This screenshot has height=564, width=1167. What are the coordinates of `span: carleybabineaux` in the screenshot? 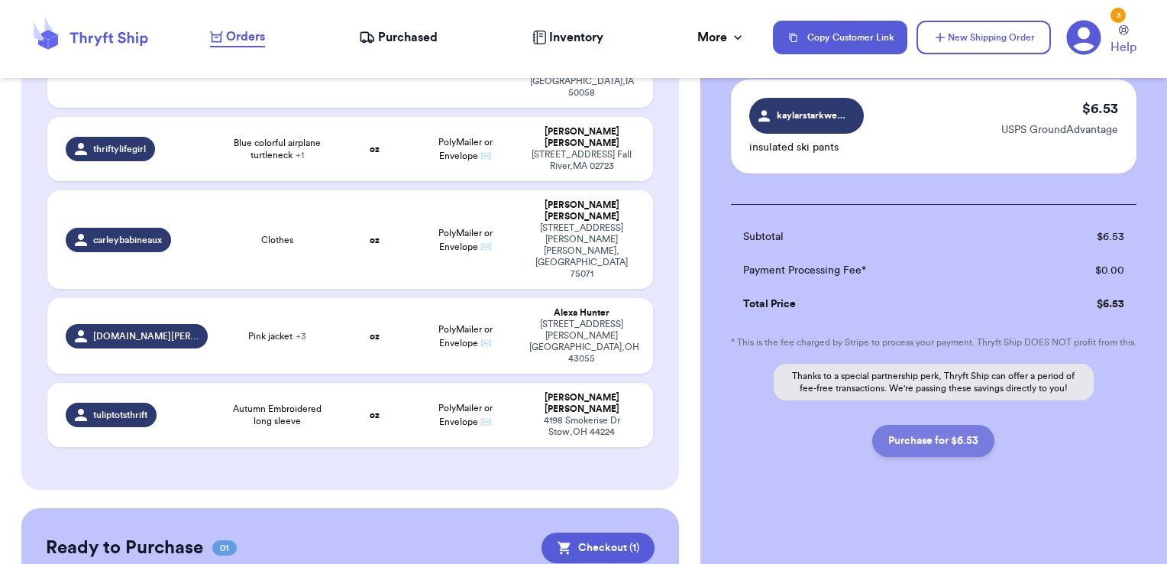 It's located at (128, 240).